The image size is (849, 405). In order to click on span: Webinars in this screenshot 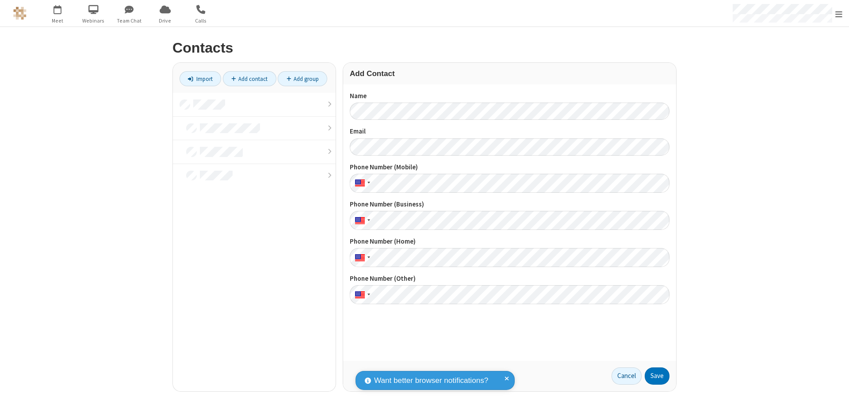, I will do `click(93, 21)`.